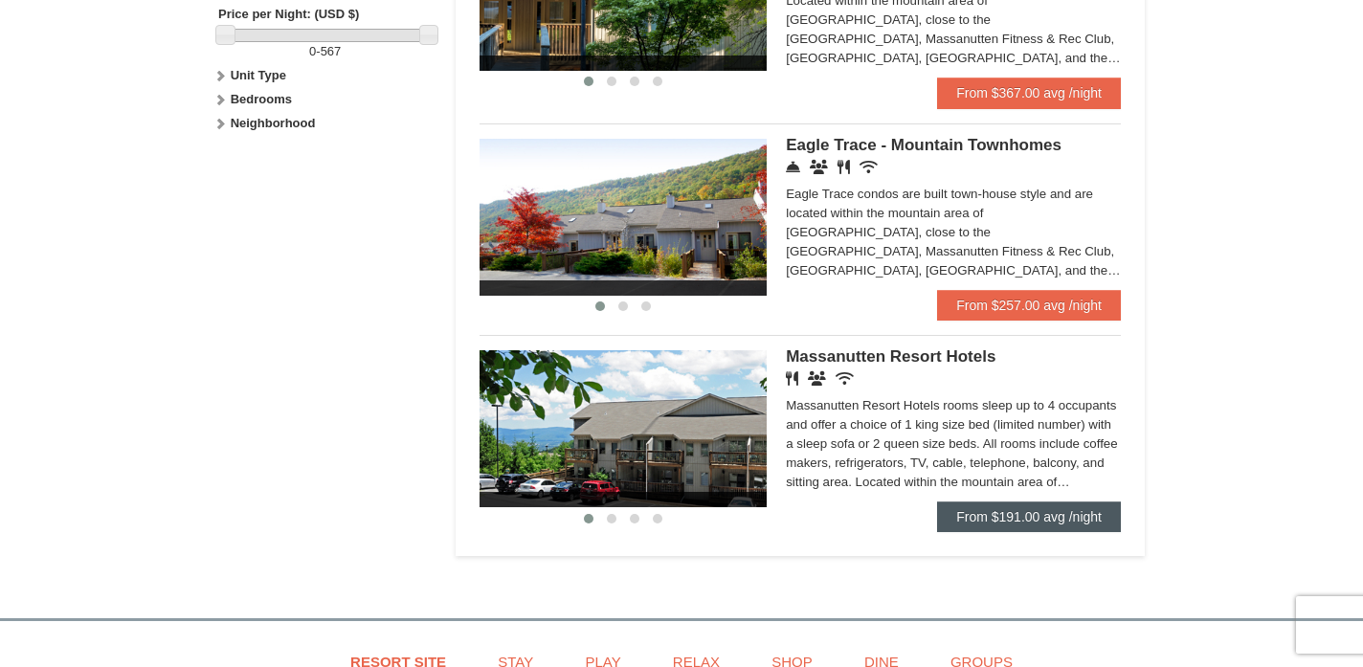  What do you see at coordinates (312, 51) in the screenshot?
I see `span: 0` at bounding box center [312, 51].